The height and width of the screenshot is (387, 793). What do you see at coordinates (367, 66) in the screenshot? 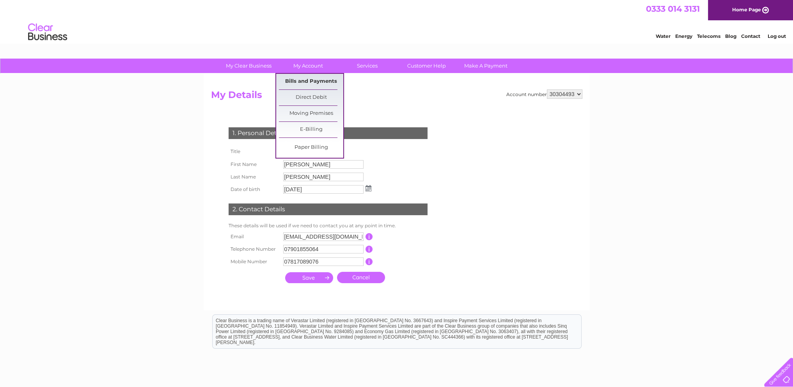
I see `a: Services` at bounding box center [367, 66].